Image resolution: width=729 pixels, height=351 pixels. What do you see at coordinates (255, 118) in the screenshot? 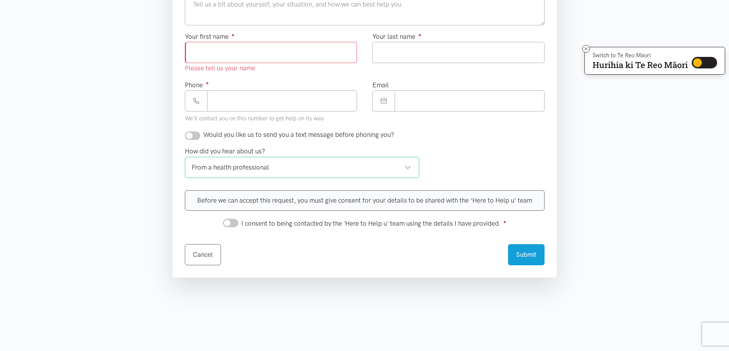
I see `small: We'll contact you on this number to get help on its way.` at bounding box center [255, 118].